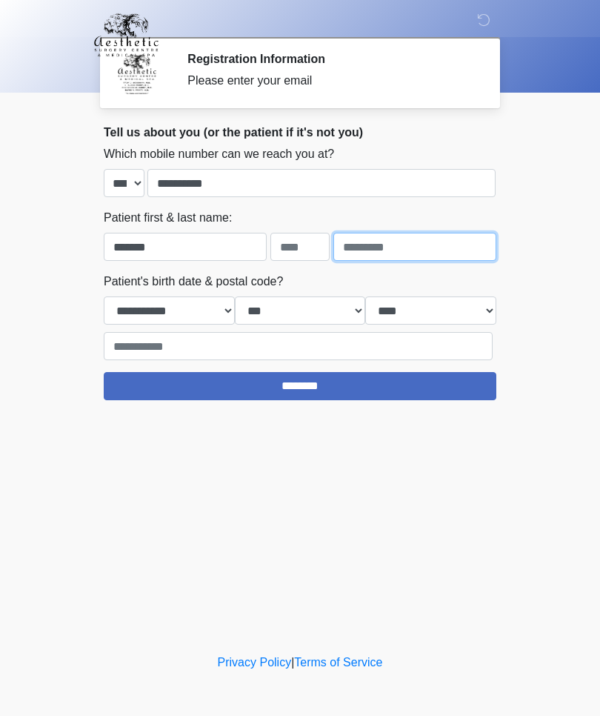  What do you see at coordinates (300, 132) in the screenshot?
I see `h2: Tell us about you (or the patient if it's not you)` at bounding box center [300, 132].